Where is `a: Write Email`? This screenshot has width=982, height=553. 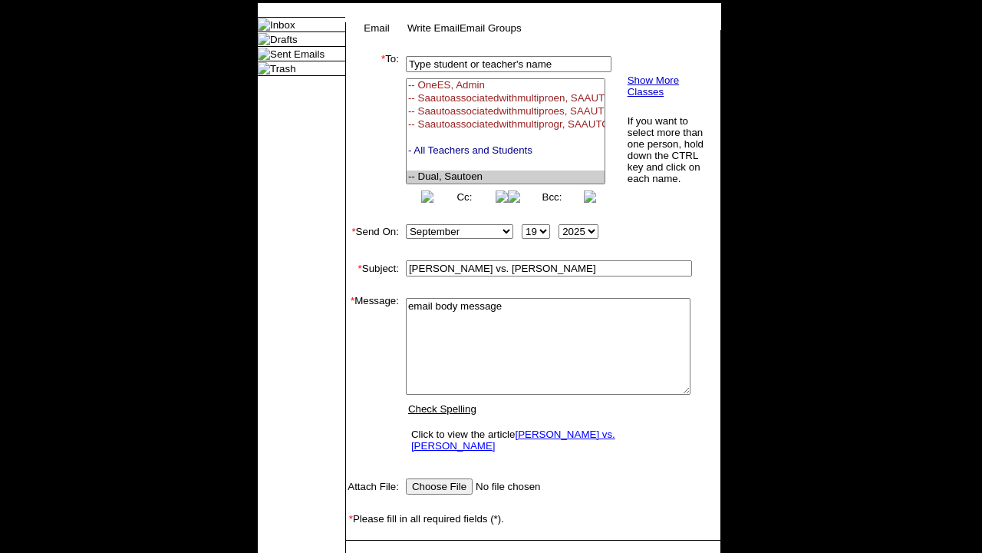 a: Write Email is located at coordinates (434, 28).